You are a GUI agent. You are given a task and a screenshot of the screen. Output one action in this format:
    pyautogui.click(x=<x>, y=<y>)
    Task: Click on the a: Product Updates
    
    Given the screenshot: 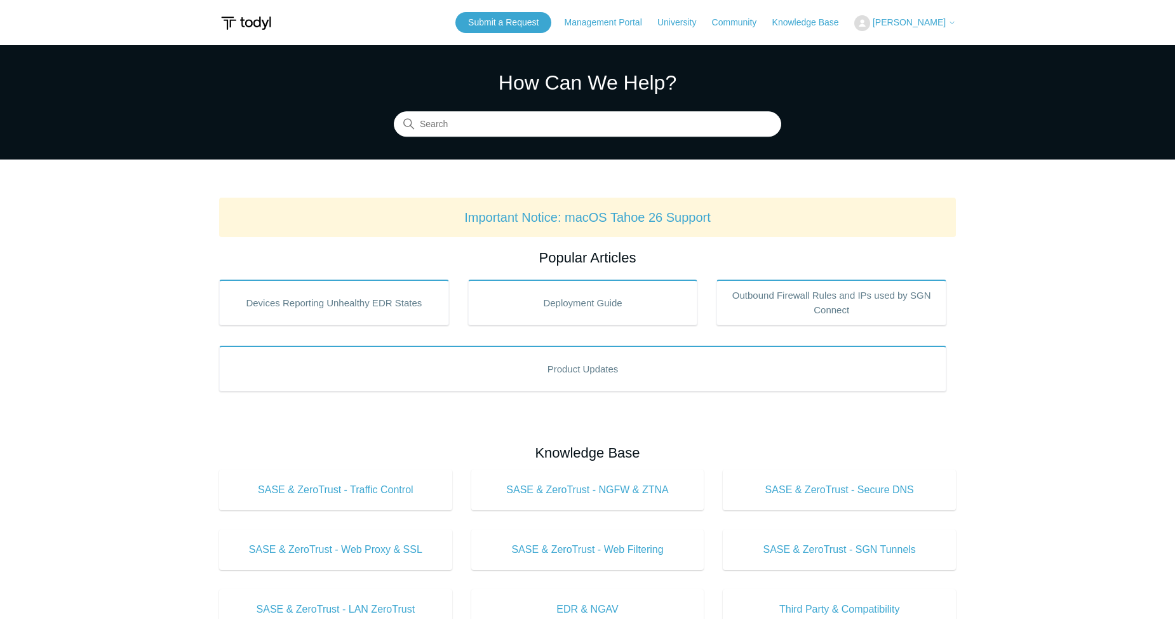 What is the action you would take?
    pyautogui.click(x=583, y=368)
    